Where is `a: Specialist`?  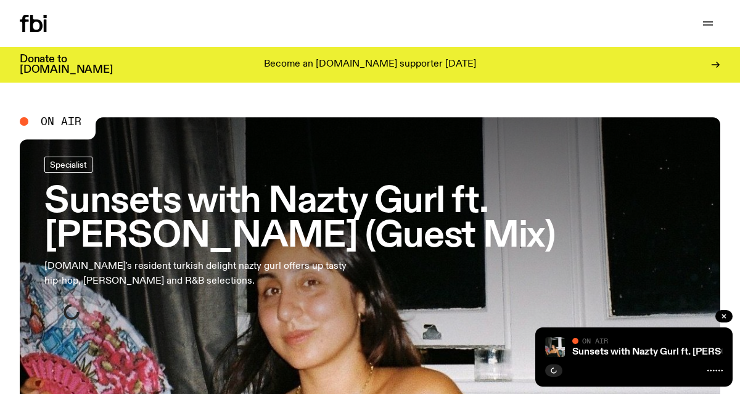
a: Specialist is located at coordinates (68, 165).